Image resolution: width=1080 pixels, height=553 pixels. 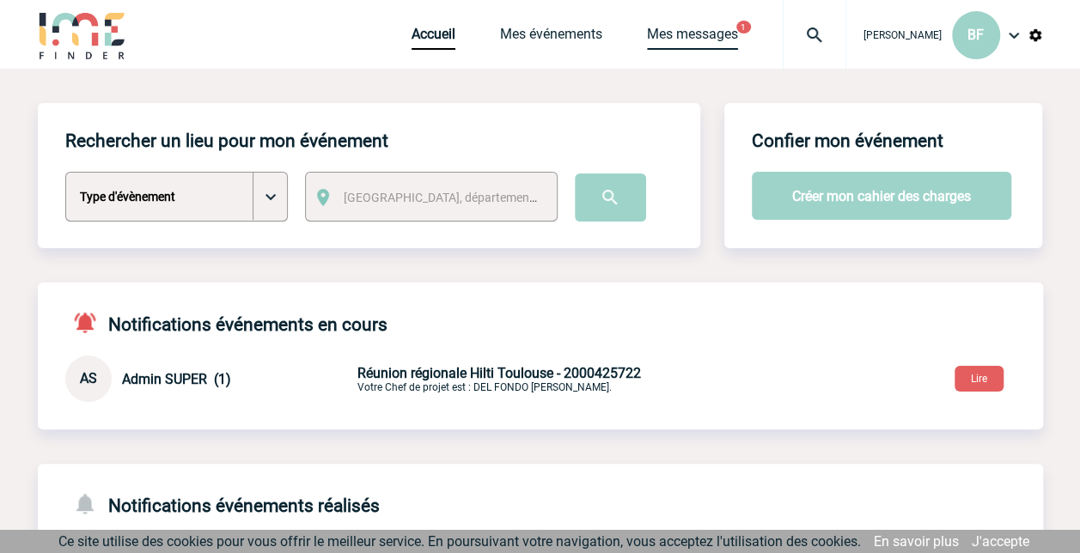 I want to click on h4: Notifications événements en cours, so click(x=226, y=322).